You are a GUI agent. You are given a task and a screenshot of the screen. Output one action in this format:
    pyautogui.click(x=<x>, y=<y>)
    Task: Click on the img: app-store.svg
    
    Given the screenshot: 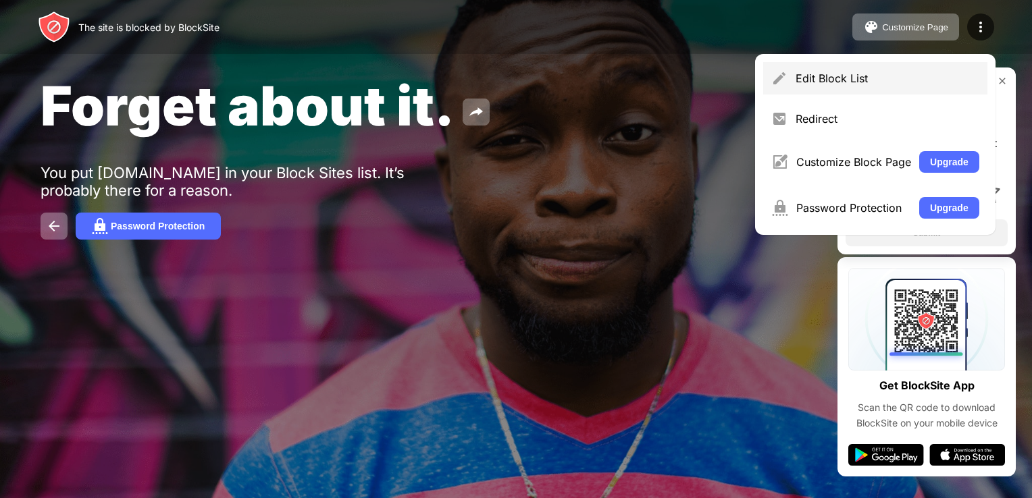 What is the action you would take?
    pyautogui.click(x=967, y=455)
    